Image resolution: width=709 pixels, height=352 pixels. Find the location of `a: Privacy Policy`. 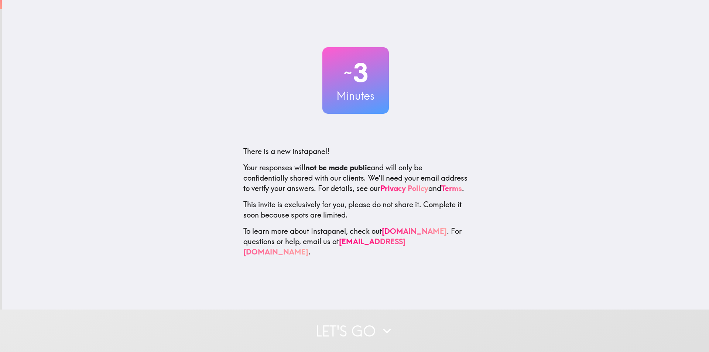

a: Privacy Policy is located at coordinates (404, 188).